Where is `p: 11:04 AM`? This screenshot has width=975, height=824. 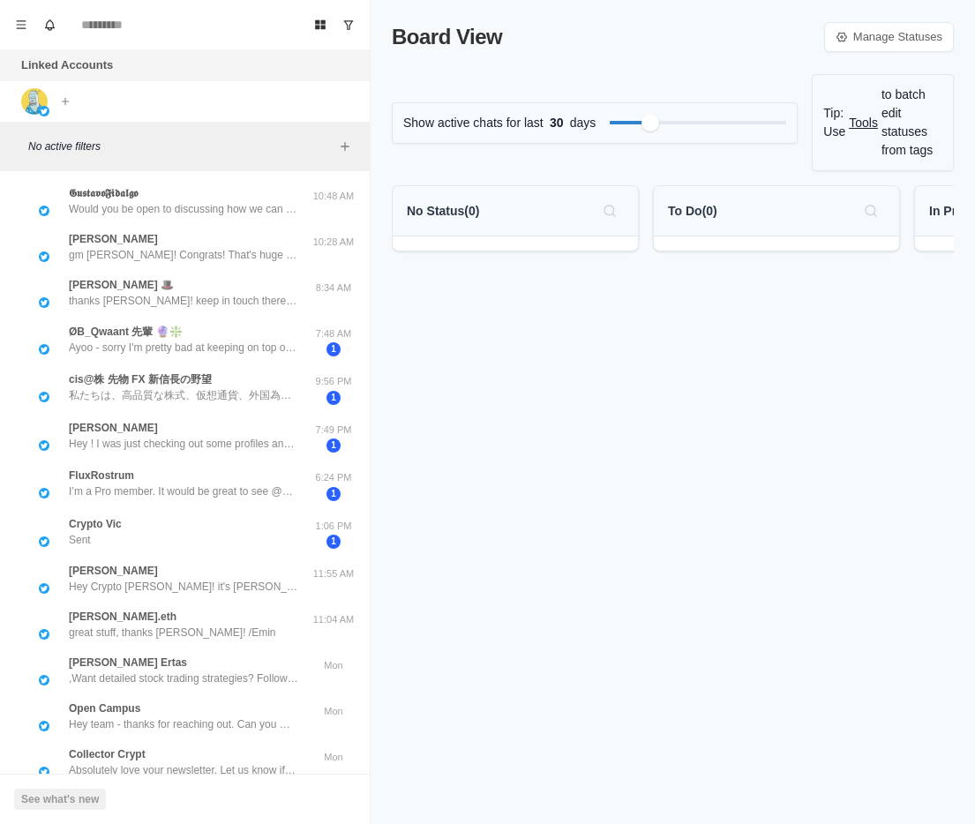 p: 11:04 AM is located at coordinates (334, 620).